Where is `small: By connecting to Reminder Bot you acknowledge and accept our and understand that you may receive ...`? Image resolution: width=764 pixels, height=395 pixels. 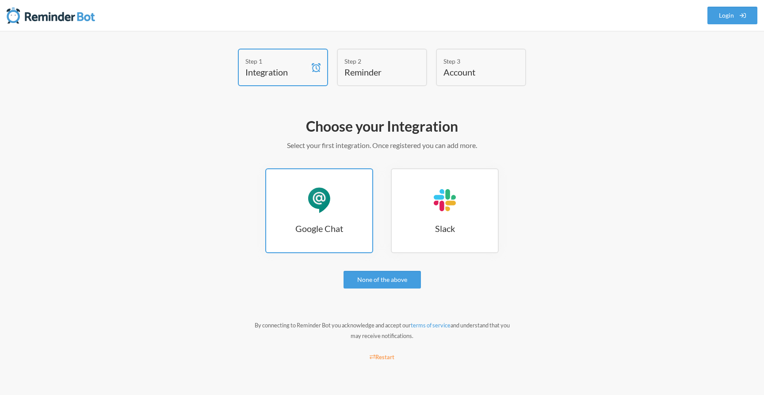 small: By connecting to Reminder Bot you acknowledge and accept our and understand that you may receive ... is located at coordinates (382, 331).